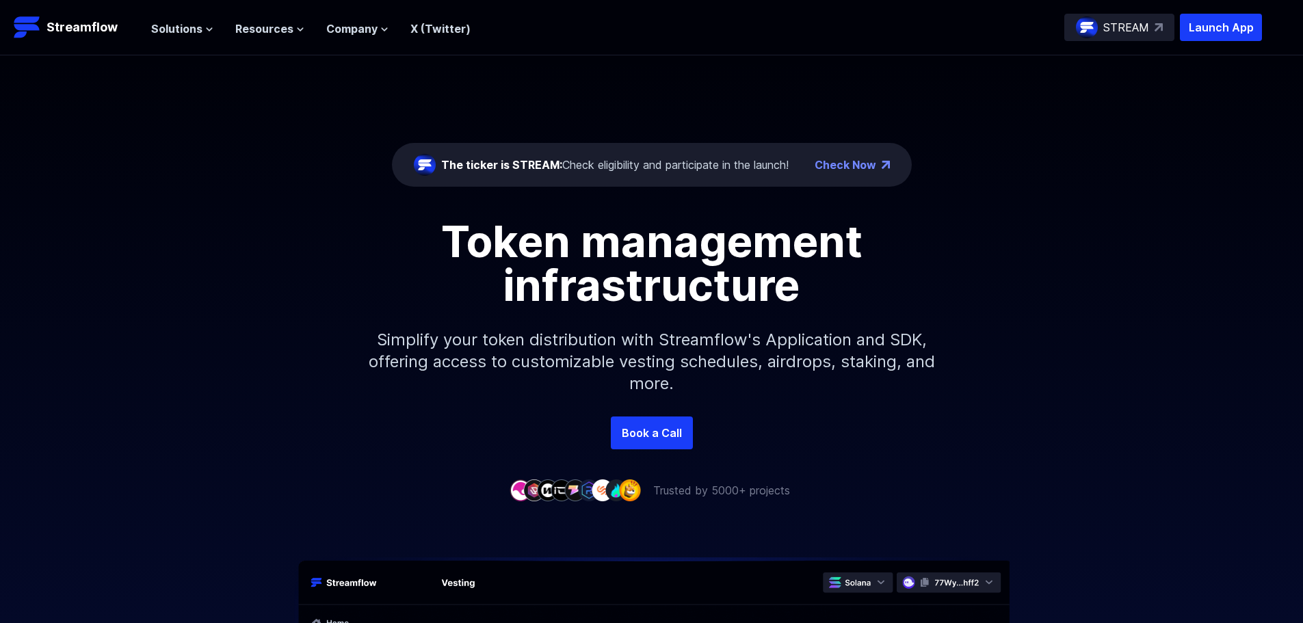  Describe the element at coordinates (652, 433) in the screenshot. I see `a: Book a Call` at that location.